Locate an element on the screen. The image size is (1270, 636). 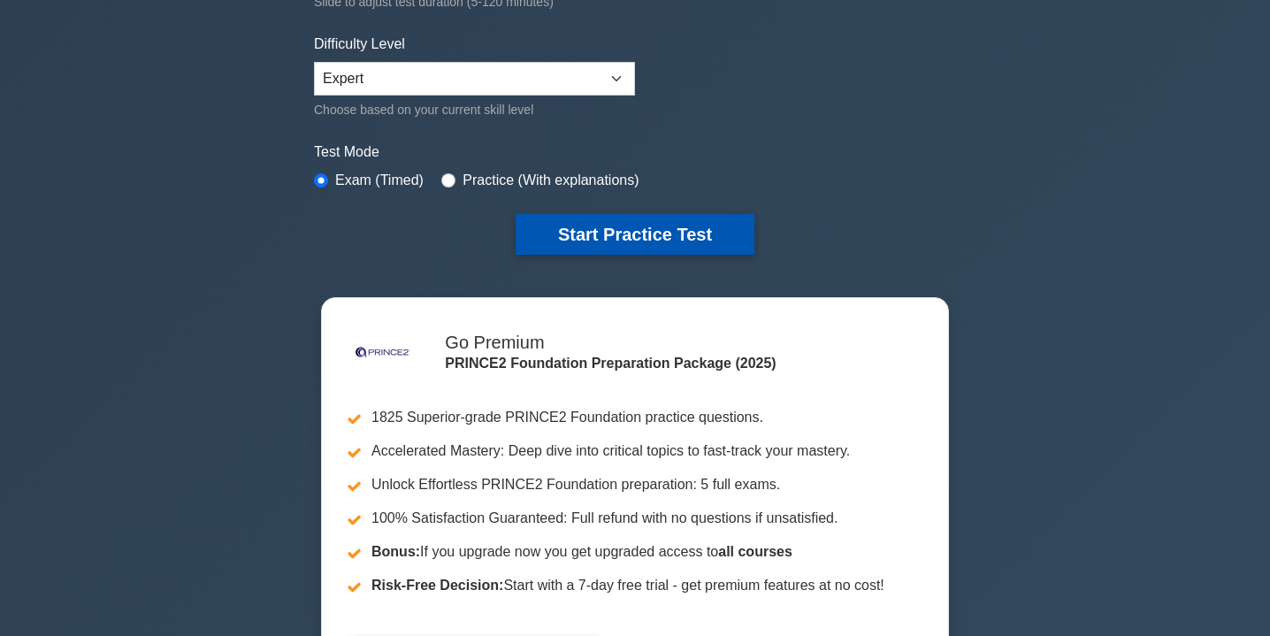
label: Practice (With explanations) is located at coordinates (550, 180).